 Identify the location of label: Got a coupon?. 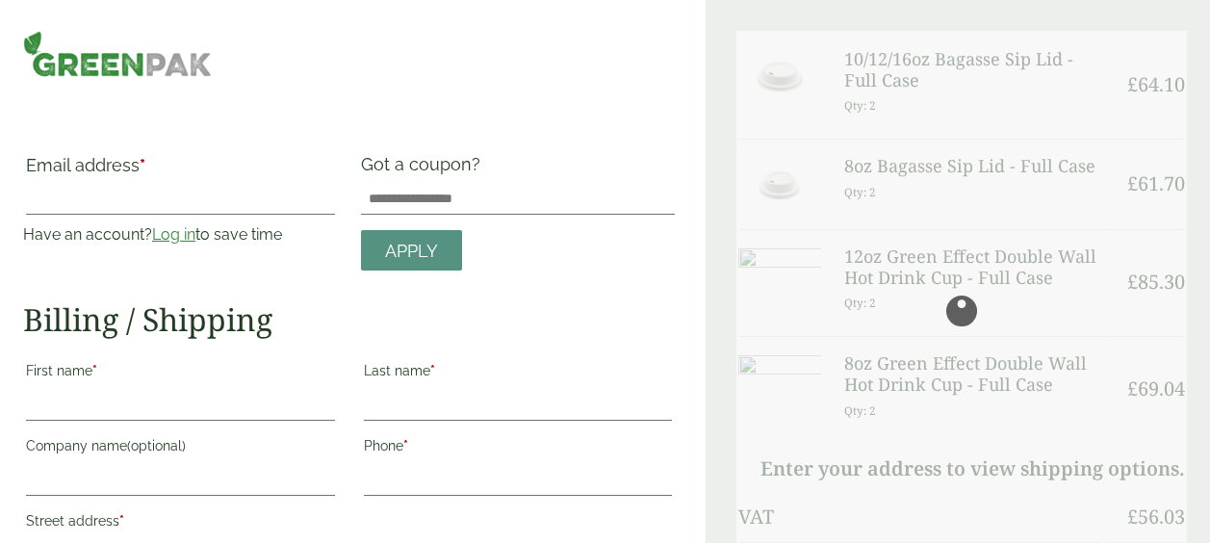
(425, 169).